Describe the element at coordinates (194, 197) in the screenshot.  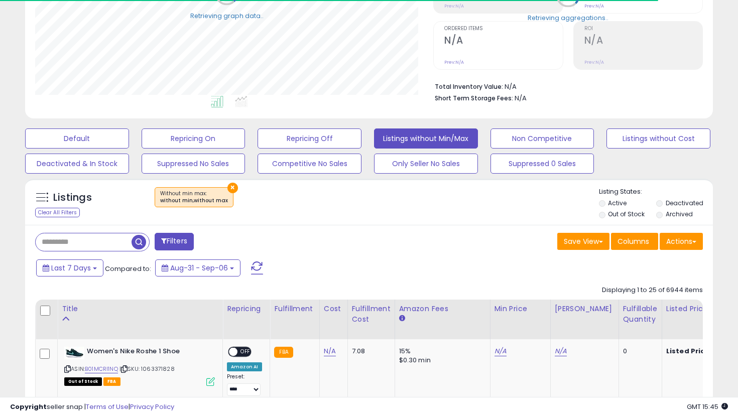
I see `span: Without min max :` at that location.